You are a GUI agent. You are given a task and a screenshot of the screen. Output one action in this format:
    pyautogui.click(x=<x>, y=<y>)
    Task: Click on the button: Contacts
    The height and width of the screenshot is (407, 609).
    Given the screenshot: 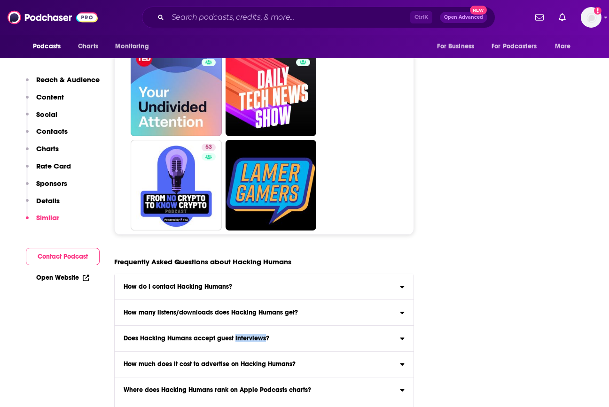 What is the action you would take?
    pyautogui.click(x=47, y=135)
    